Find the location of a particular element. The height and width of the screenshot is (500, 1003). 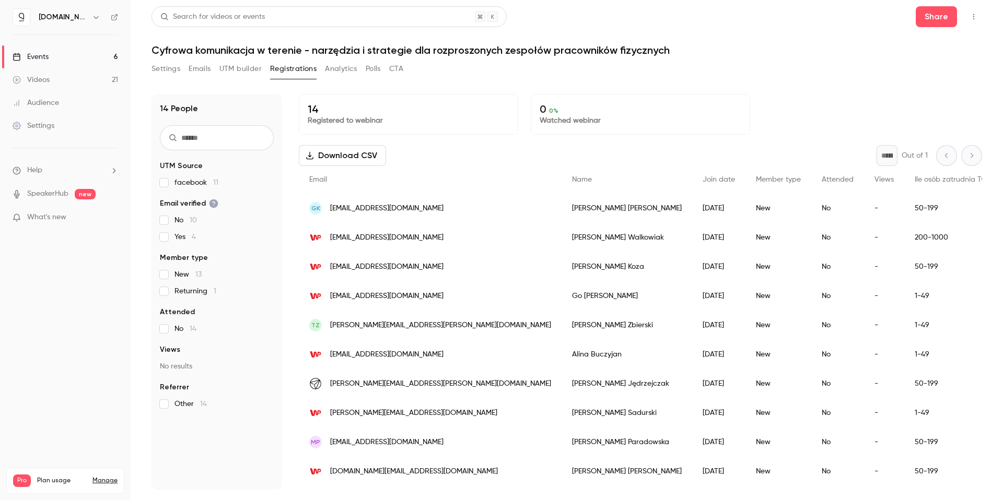

button: CTA is located at coordinates (396, 69).